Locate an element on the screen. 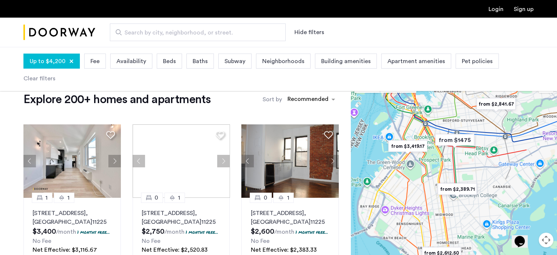 Image resolution: width=557 pixels, height=255 pixels. img: logo is located at coordinates (59, 32).